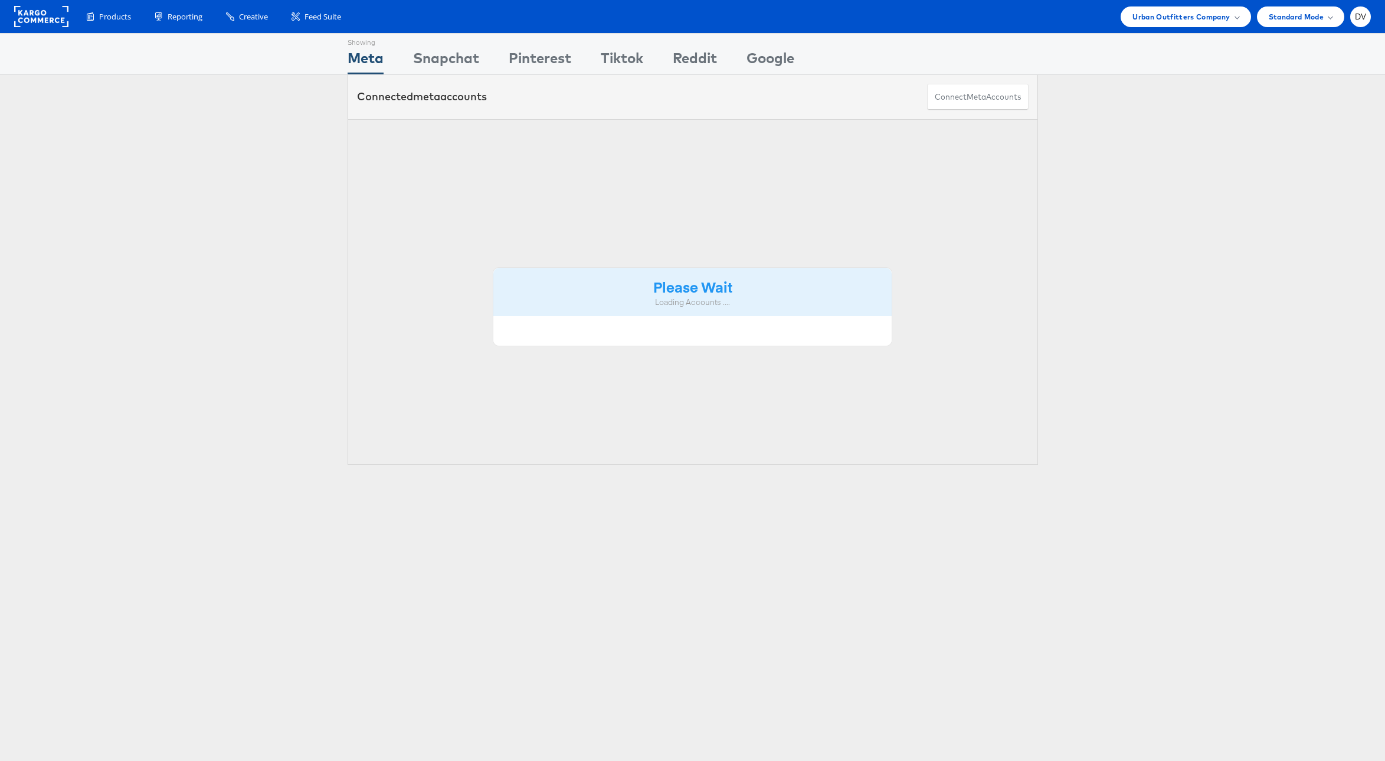 This screenshot has width=1385, height=761. Describe the element at coordinates (695, 61) in the screenshot. I see `div: Reddit` at that location.